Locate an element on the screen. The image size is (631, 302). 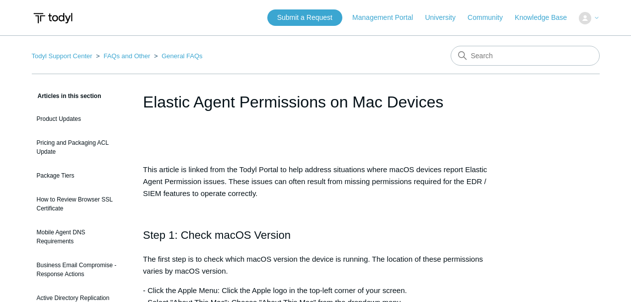
a: Management Portal is located at coordinates (388, 17).